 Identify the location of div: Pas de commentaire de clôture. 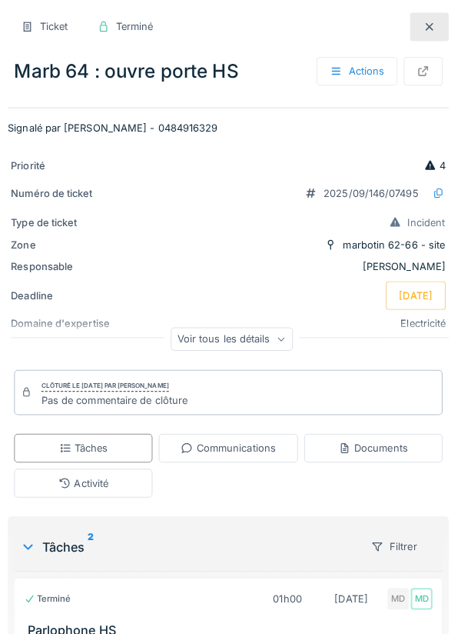
(118, 395).